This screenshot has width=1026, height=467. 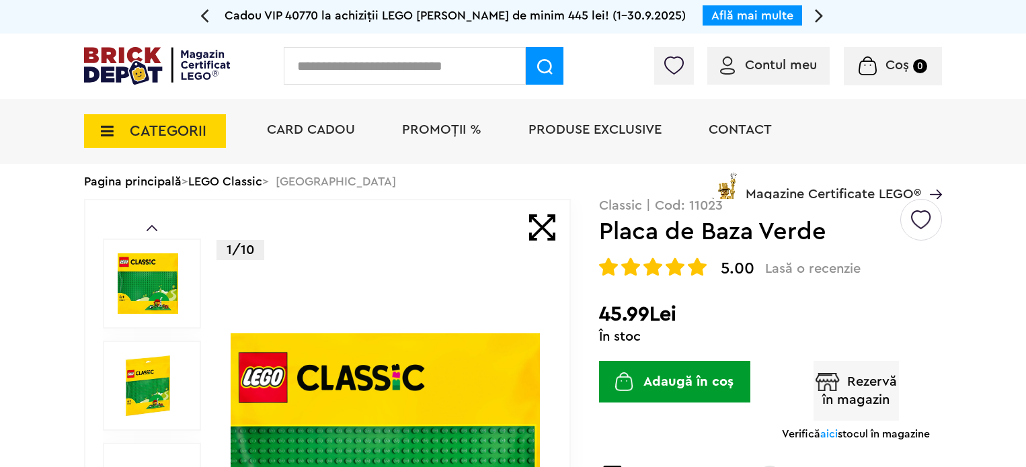 I want to click on span: Contact, so click(x=740, y=130).